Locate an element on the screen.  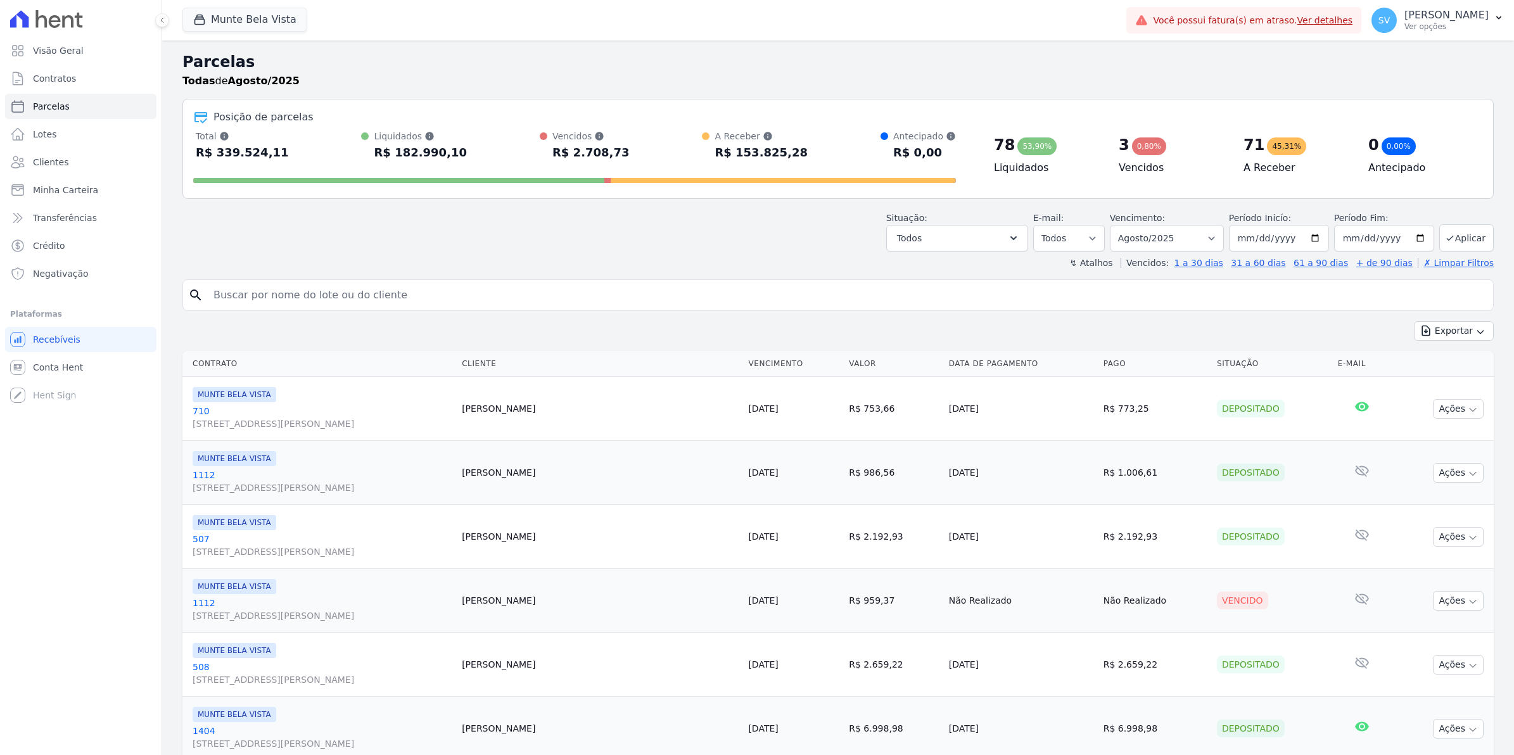
td: R$ 959,37 is located at coordinates (893, 601).